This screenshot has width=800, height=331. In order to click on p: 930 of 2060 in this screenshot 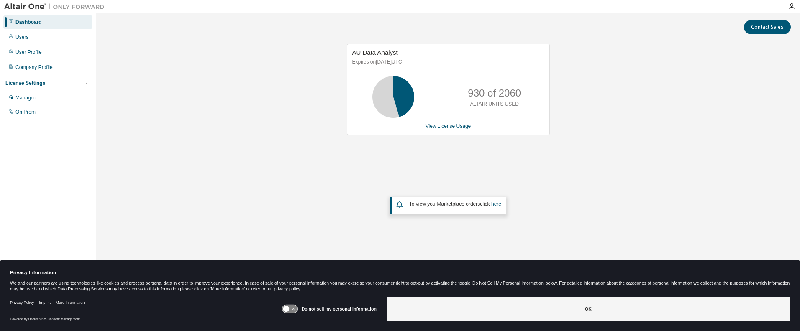, I will do `click(494, 93)`.